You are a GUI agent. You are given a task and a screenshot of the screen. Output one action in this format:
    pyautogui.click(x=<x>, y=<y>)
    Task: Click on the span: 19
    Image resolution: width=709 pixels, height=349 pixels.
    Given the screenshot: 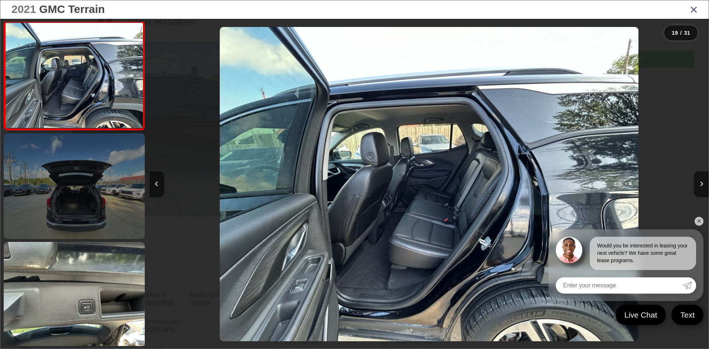 What is the action you would take?
    pyautogui.click(x=675, y=33)
    